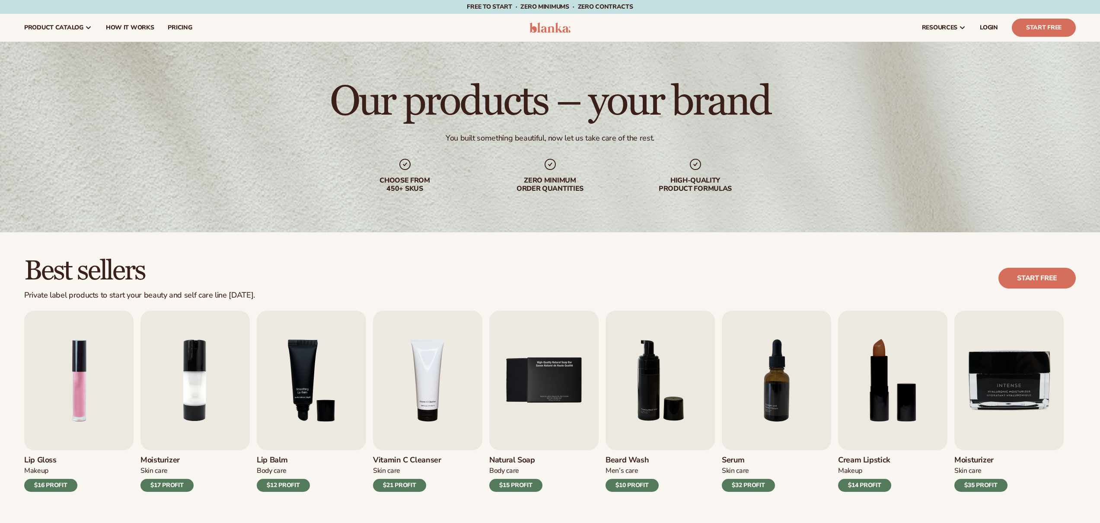 The height and width of the screenshot is (523, 1100). I want to click on div: High-quality product formulas, so click(695, 185).